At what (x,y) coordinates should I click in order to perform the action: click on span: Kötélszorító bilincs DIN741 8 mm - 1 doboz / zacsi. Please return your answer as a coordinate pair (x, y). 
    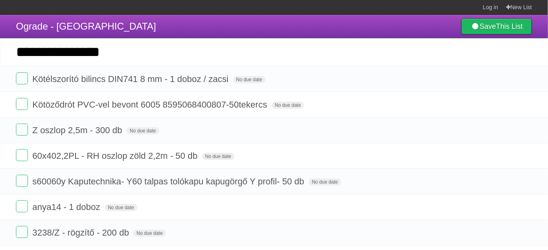
    Looking at the image, I should click on (131, 79).